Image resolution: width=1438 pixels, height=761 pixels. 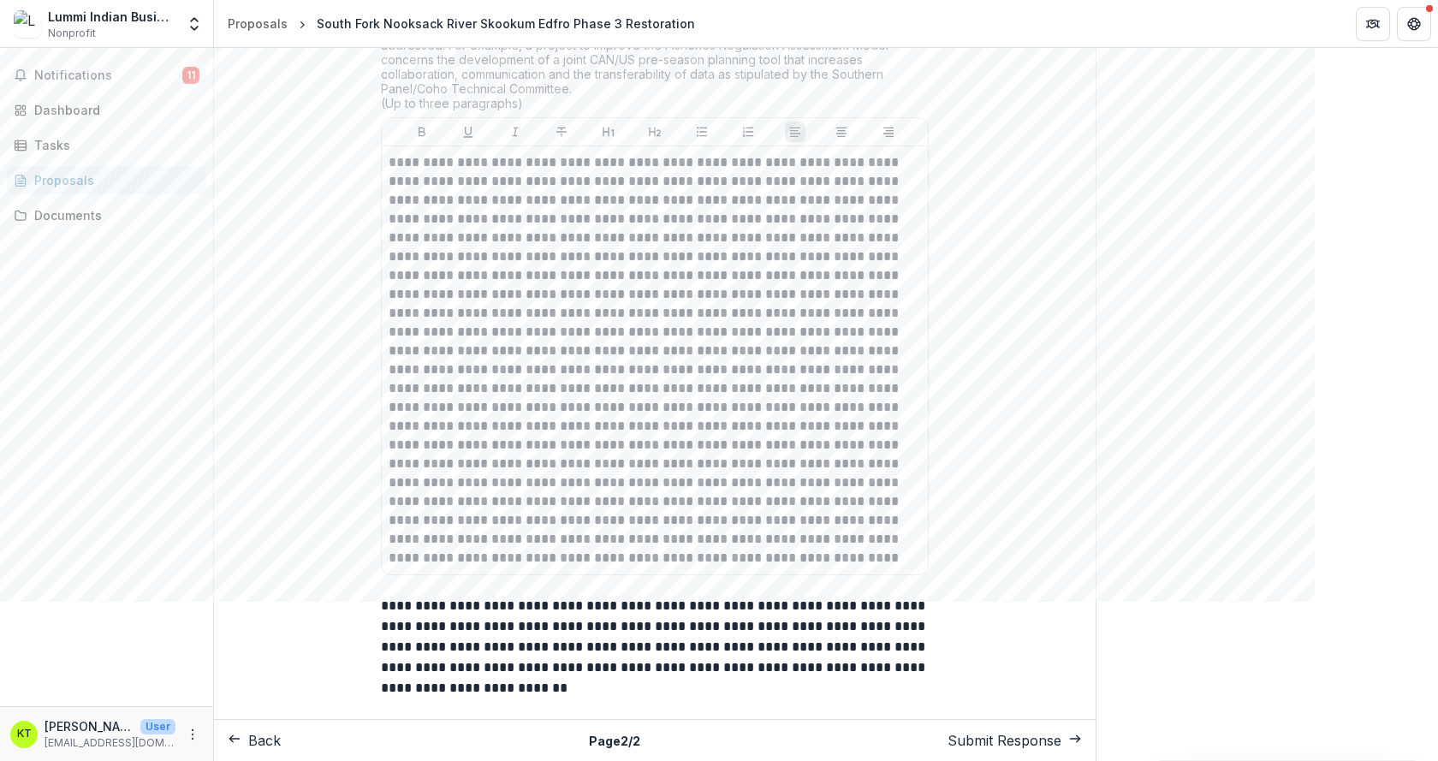 What do you see at coordinates (1373, 24) in the screenshot?
I see `button: Partners` at bounding box center [1373, 24].